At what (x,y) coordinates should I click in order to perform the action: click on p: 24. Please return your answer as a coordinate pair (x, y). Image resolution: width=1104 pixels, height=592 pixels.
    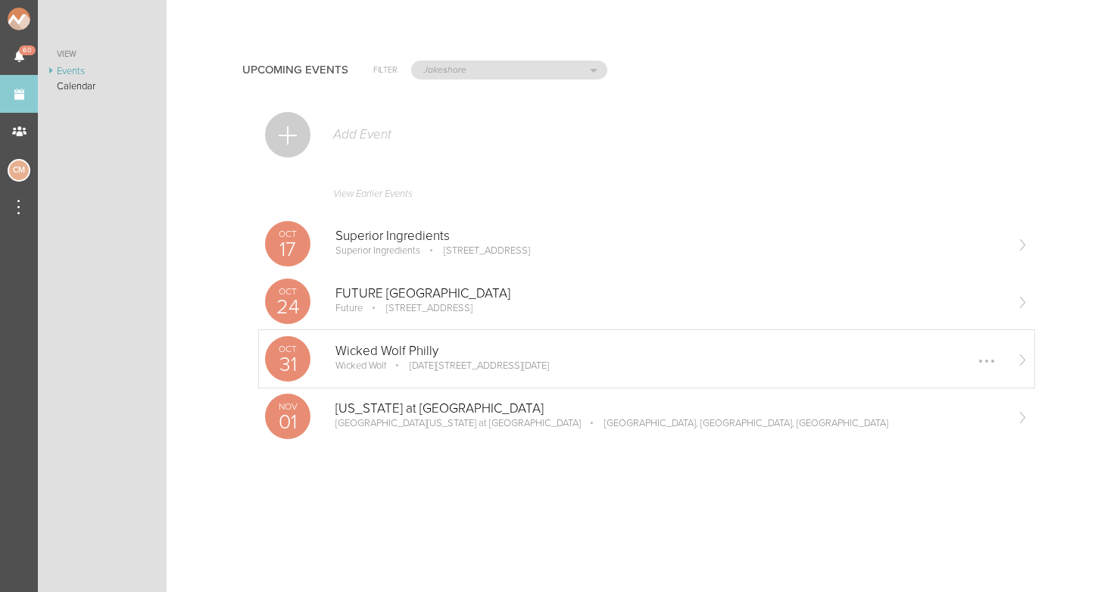
    Looking at the image, I should click on (288, 307).